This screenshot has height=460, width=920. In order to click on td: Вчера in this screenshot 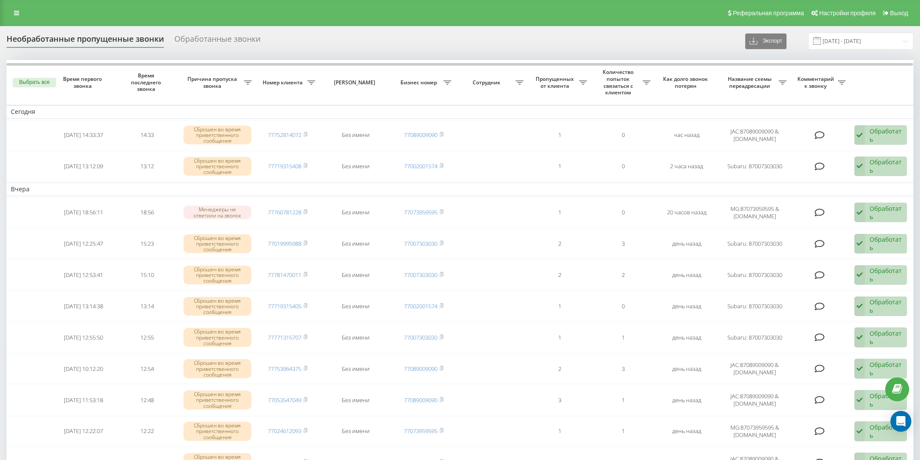, I will do `click(460, 189)`.